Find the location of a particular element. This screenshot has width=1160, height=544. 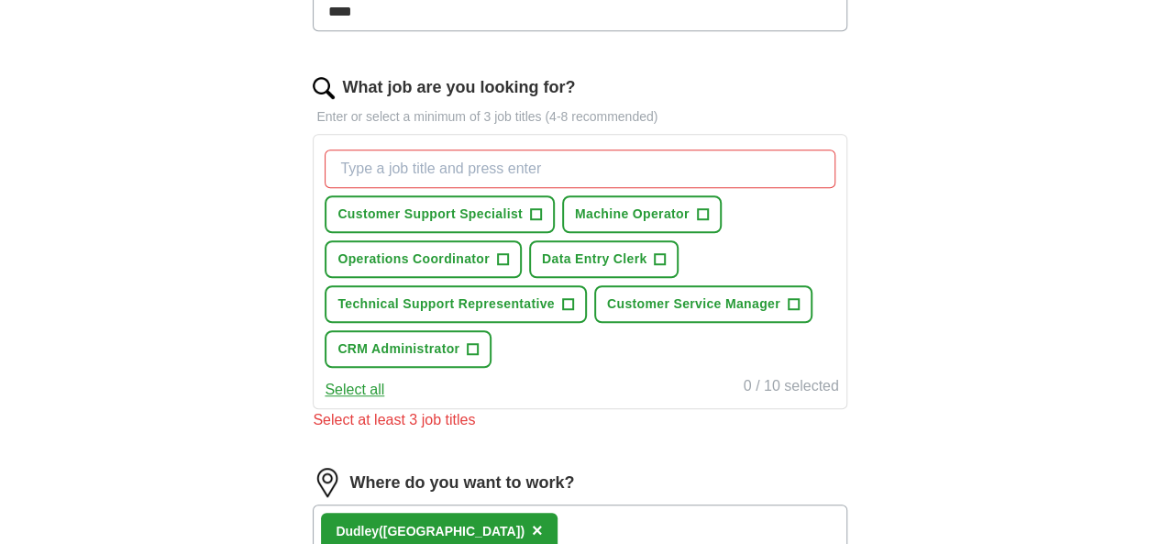

button: CRM Administrator is located at coordinates (408, 349).